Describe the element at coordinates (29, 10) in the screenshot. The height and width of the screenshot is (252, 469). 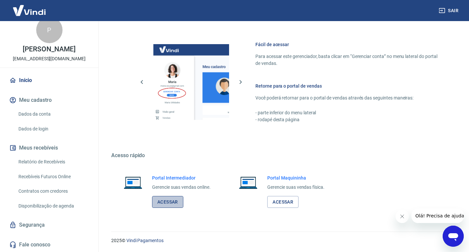
I see `img: Vindi` at that location.